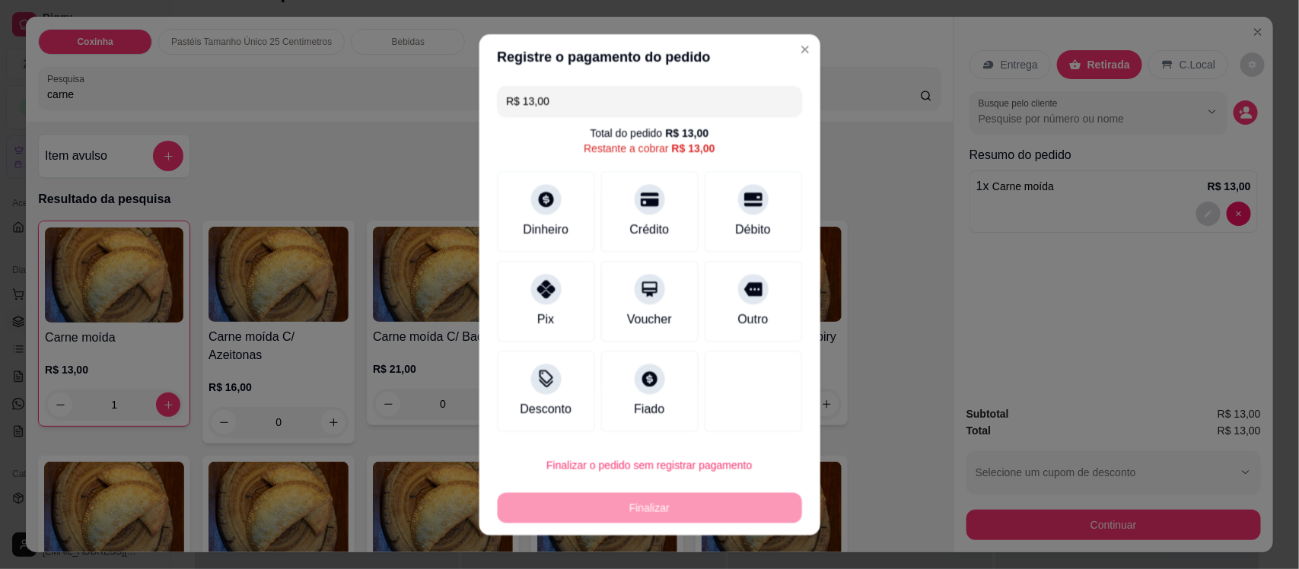 The width and height of the screenshot is (1299, 569). Describe the element at coordinates (546, 230) in the screenshot. I see `div: Dinheiro` at that location.